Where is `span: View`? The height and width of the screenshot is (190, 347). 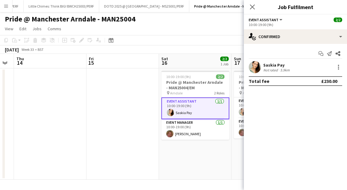 span: View is located at coordinates (9, 29).